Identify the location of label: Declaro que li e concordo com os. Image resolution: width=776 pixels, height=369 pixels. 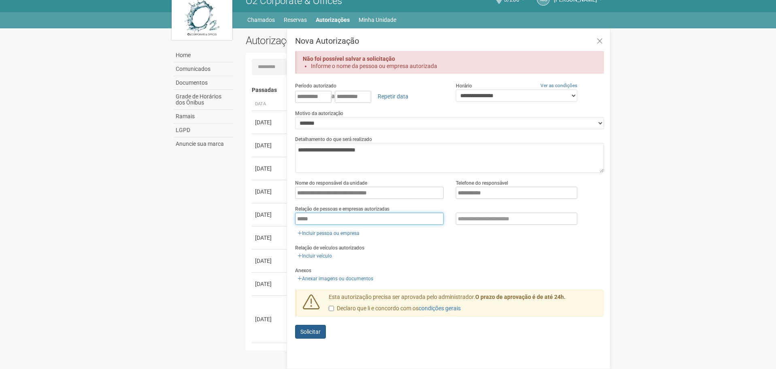
(395, 308).